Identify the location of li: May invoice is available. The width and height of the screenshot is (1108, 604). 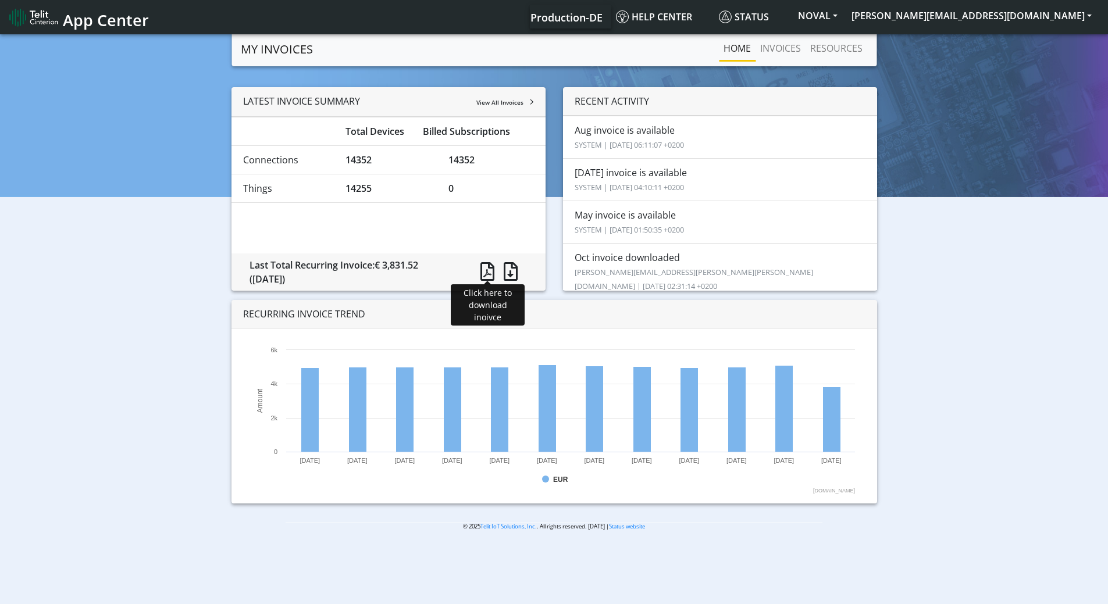
(720, 222).